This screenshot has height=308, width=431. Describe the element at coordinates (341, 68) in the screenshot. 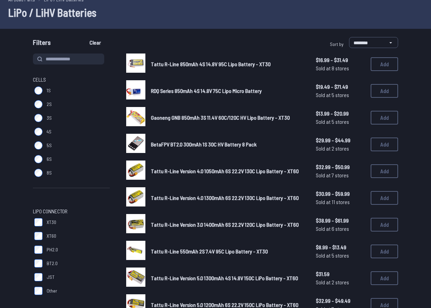

I see `span: Sold at 8 stores` at that location.